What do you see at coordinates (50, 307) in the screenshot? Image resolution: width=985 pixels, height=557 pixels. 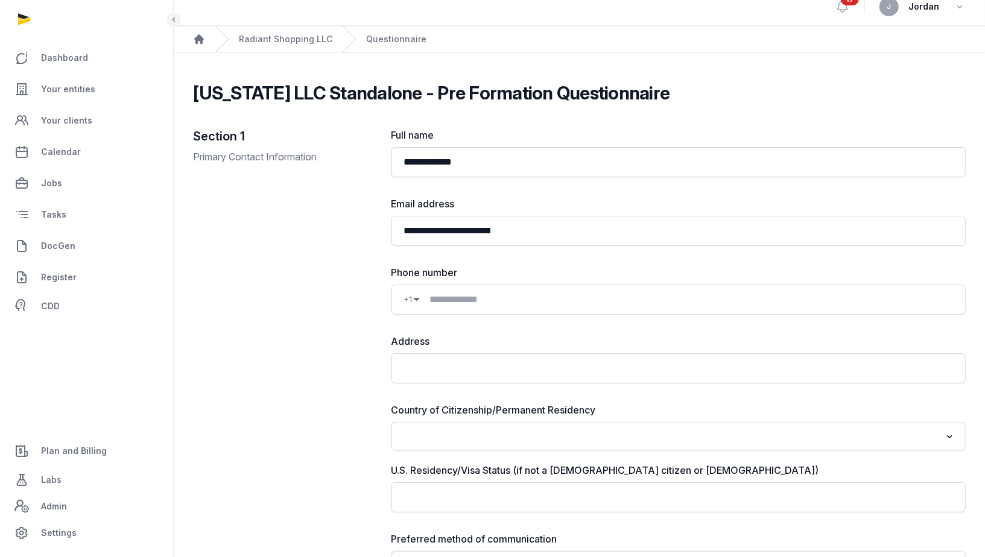 I see `span: CDD` at bounding box center [50, 307].